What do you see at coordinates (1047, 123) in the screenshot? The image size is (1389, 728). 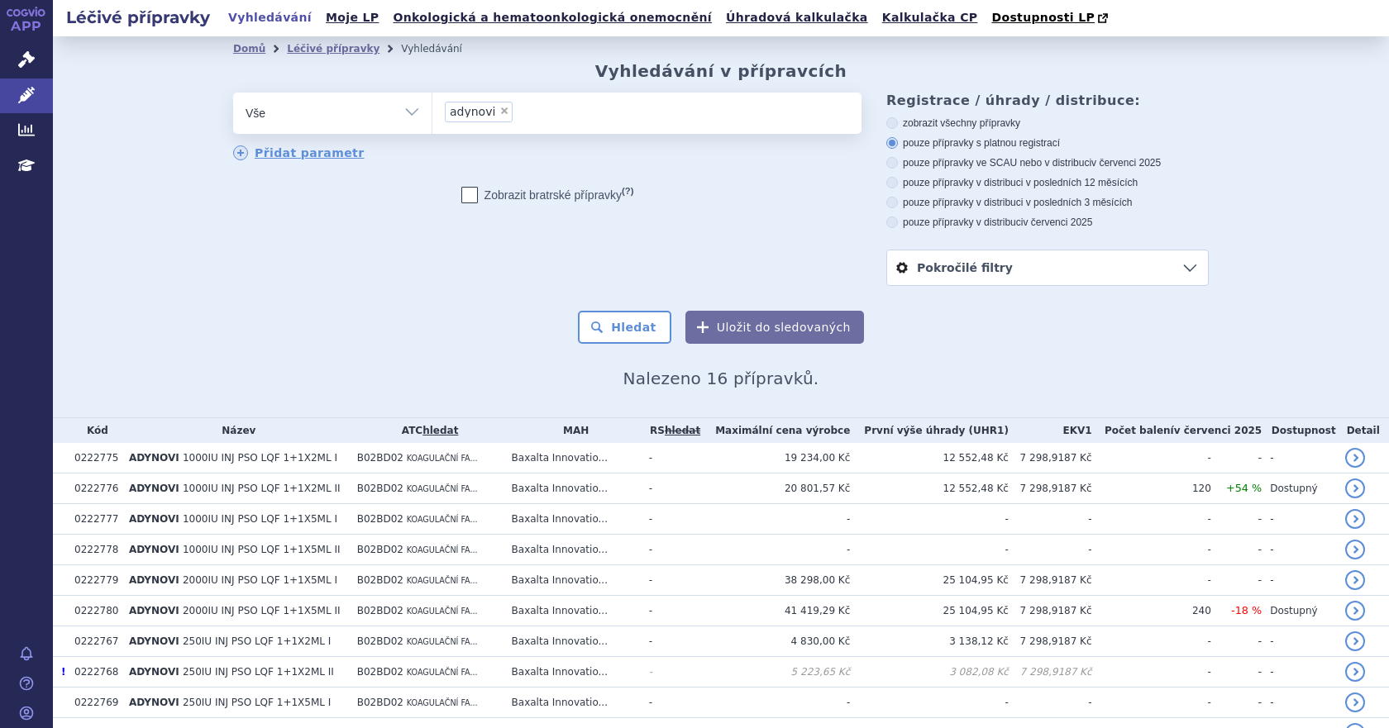 I see `label: zobrazit všechny přípravky` at bounding box center [1047, 123].